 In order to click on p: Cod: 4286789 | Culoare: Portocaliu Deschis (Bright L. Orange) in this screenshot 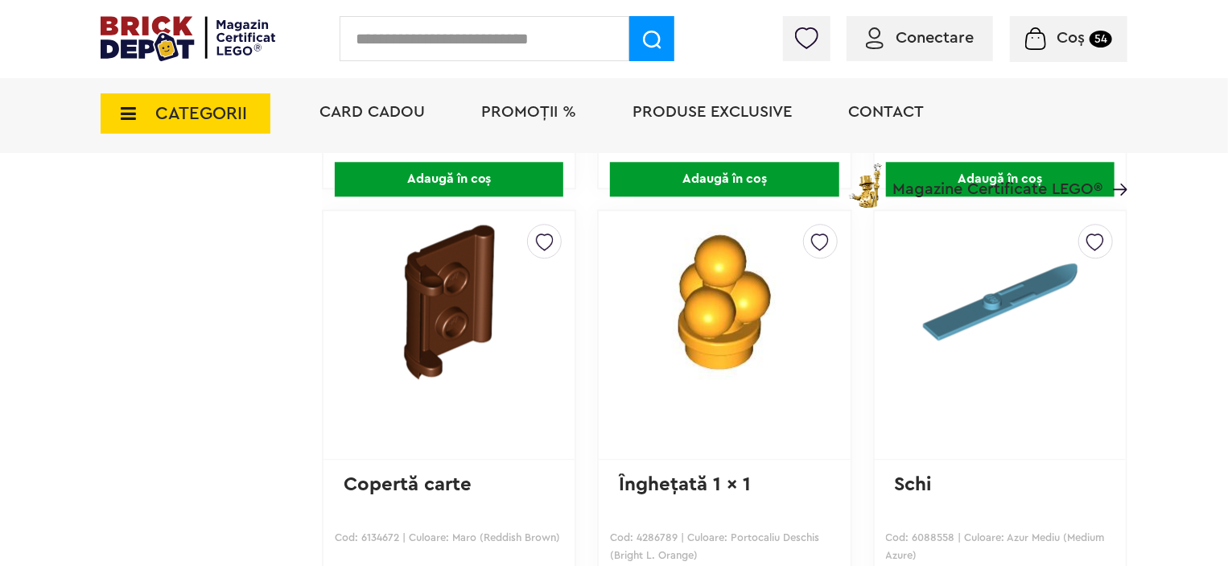, I will do `click(724, 546)`.